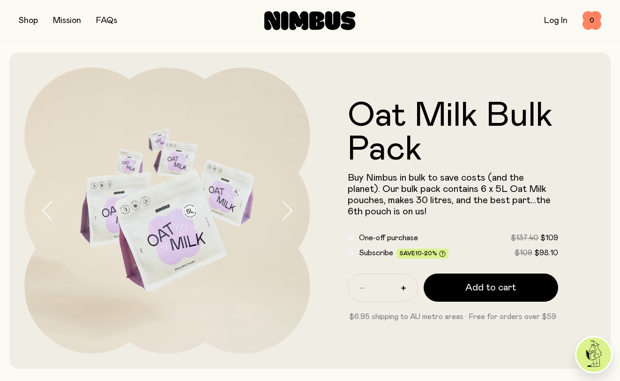  I want to click on h1: Oat Milk Bulk Pack, so click(453, 133).